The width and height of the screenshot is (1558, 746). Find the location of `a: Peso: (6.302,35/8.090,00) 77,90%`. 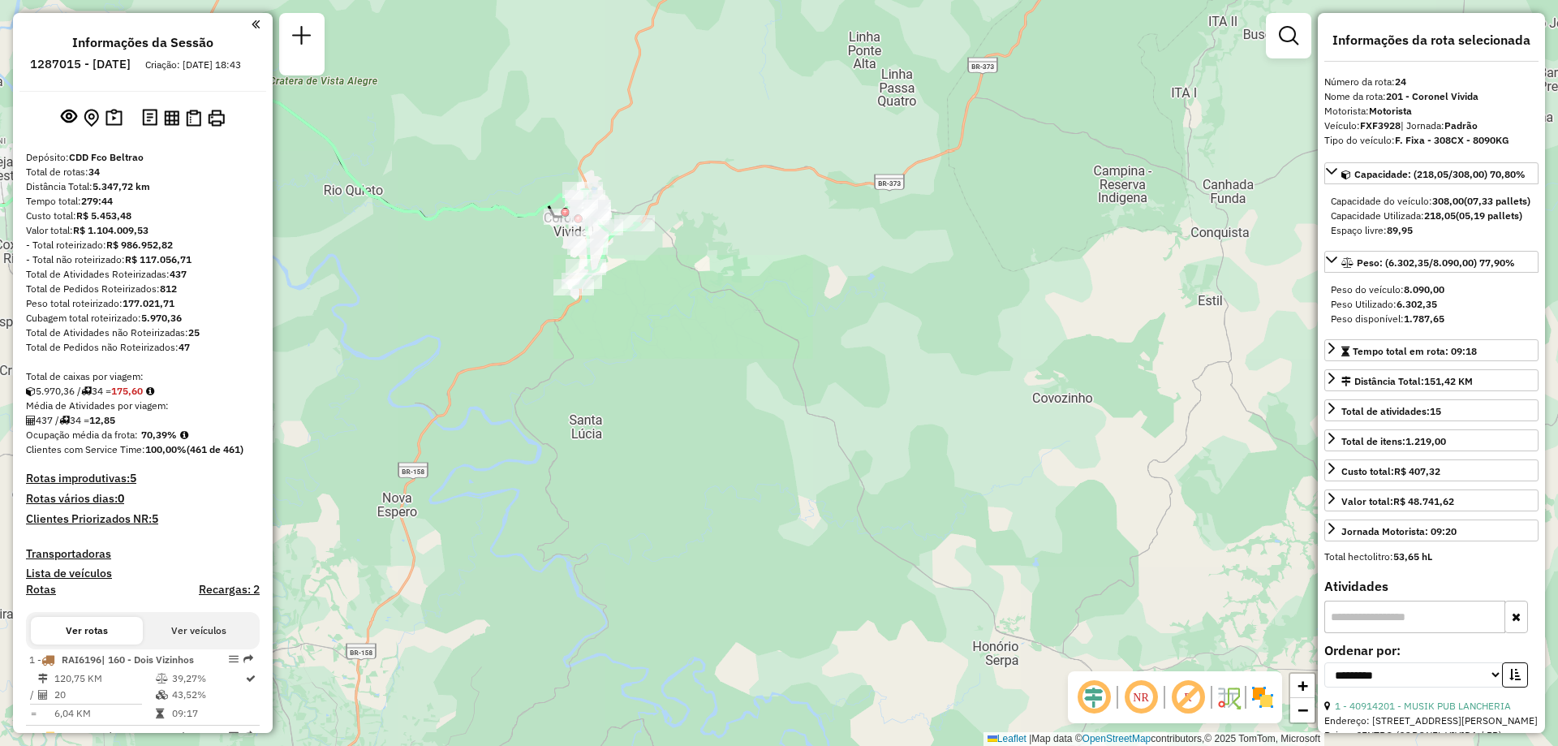

a: Peso: (6.302,35/8.090,00) 77,90% is located at coordinates (1431, 261).